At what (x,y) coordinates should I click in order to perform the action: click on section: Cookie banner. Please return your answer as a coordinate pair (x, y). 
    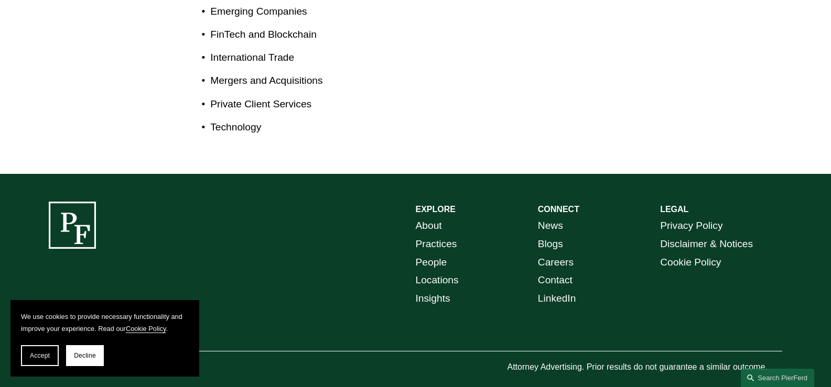
    Looking at the image, I should click on (105, 339).